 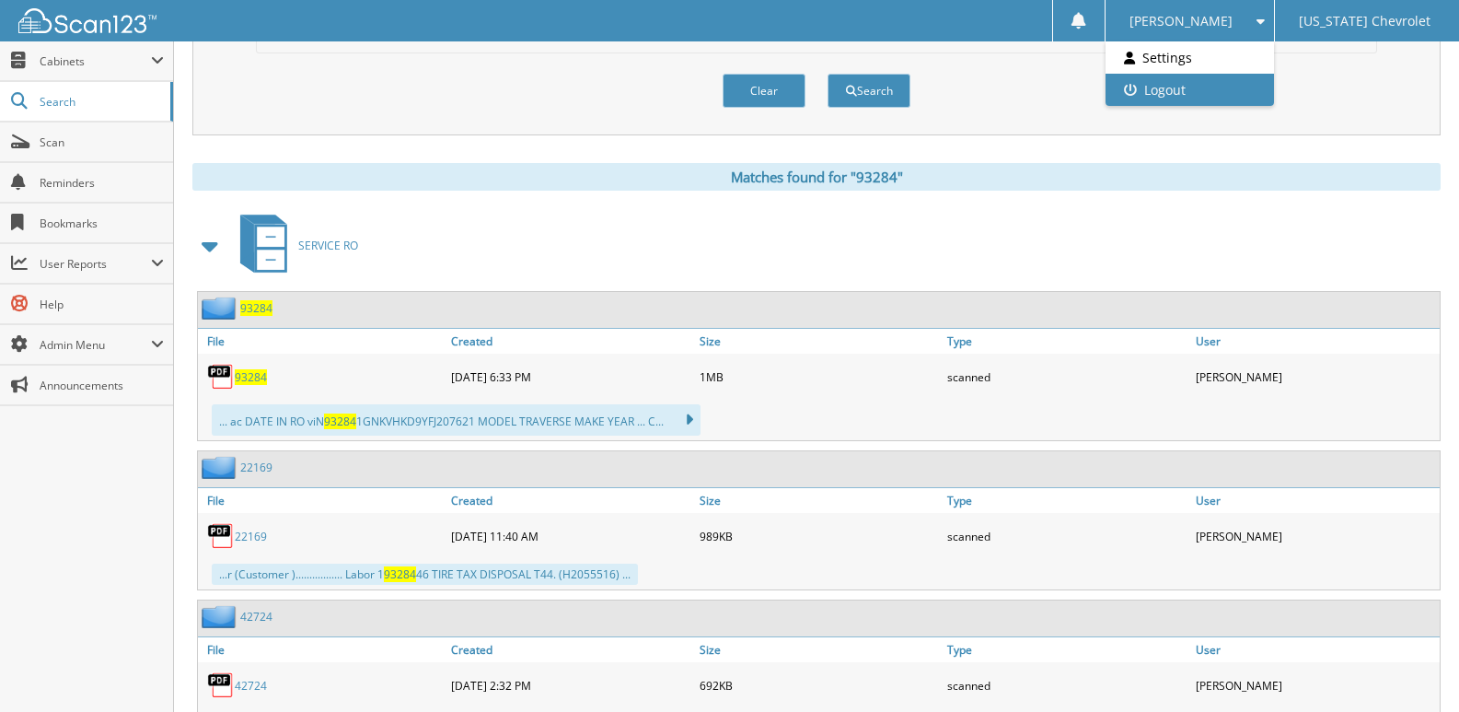 What do you see at coordinates (100, 101) in the screenshot?
I see `span: Search` at bounding box center [100, 101].